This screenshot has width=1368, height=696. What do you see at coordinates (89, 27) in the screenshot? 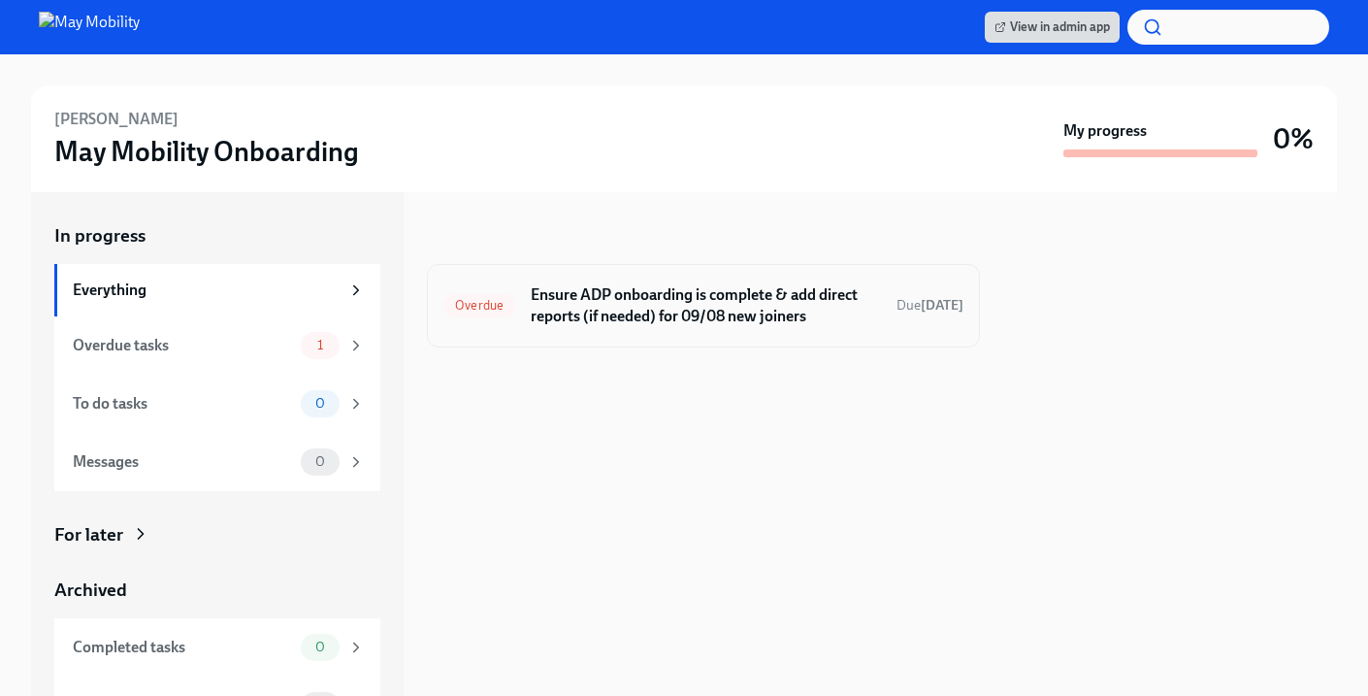
I see `img: May Mobility` at bounding box center [89, 27].